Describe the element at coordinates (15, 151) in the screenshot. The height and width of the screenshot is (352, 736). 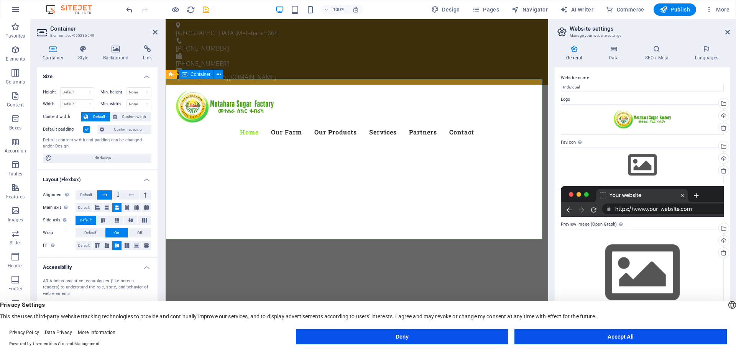
I see `p: Accordion` at that location.